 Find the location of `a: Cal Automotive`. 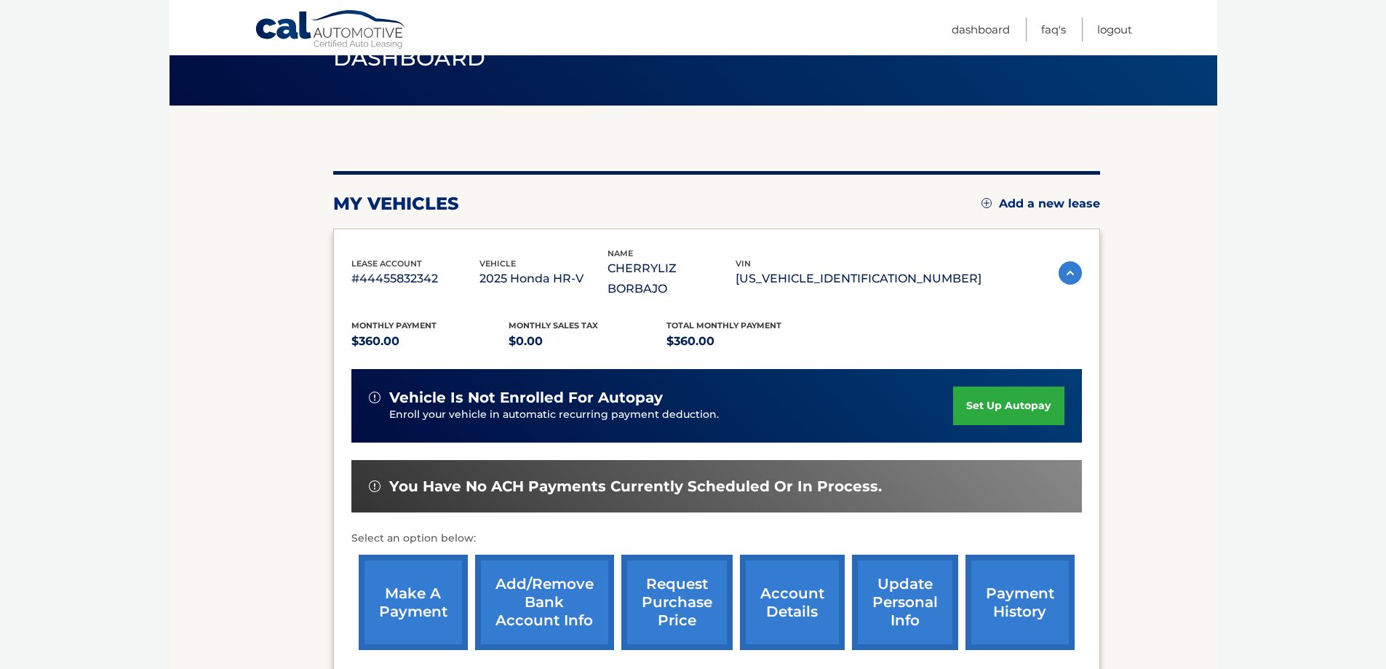

a: Cal Automotive is located at coordinates (331, 31).